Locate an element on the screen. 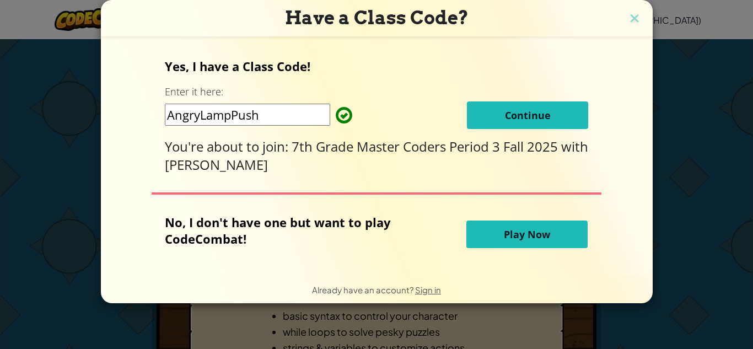 The width and height of the screenshot is (753, 349). span: 7th Grade Master Coders Period 3 Fall 2025 is located at coordinates (426, 146).